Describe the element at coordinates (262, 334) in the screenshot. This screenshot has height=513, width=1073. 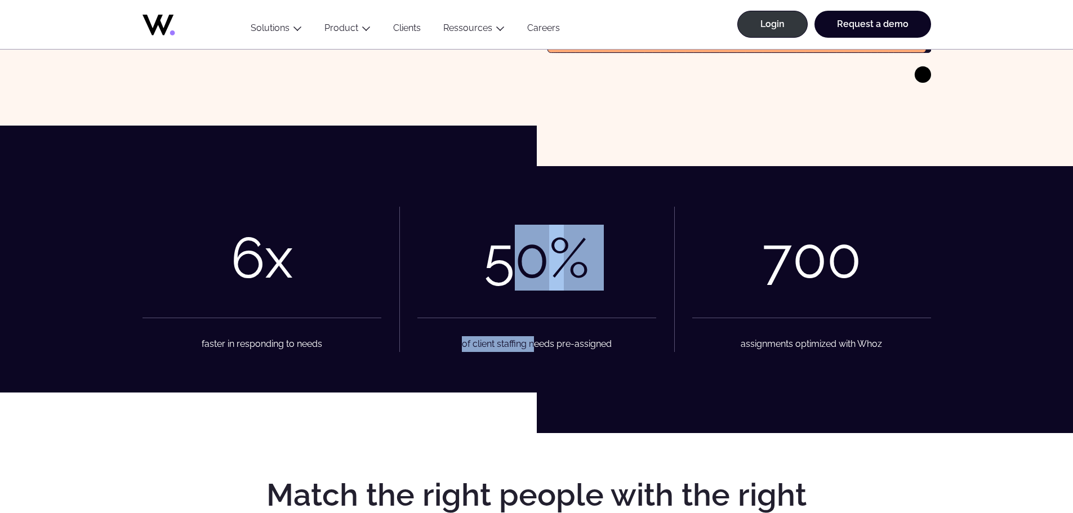
I see `figcaption: faster in responding to needs` at that location.